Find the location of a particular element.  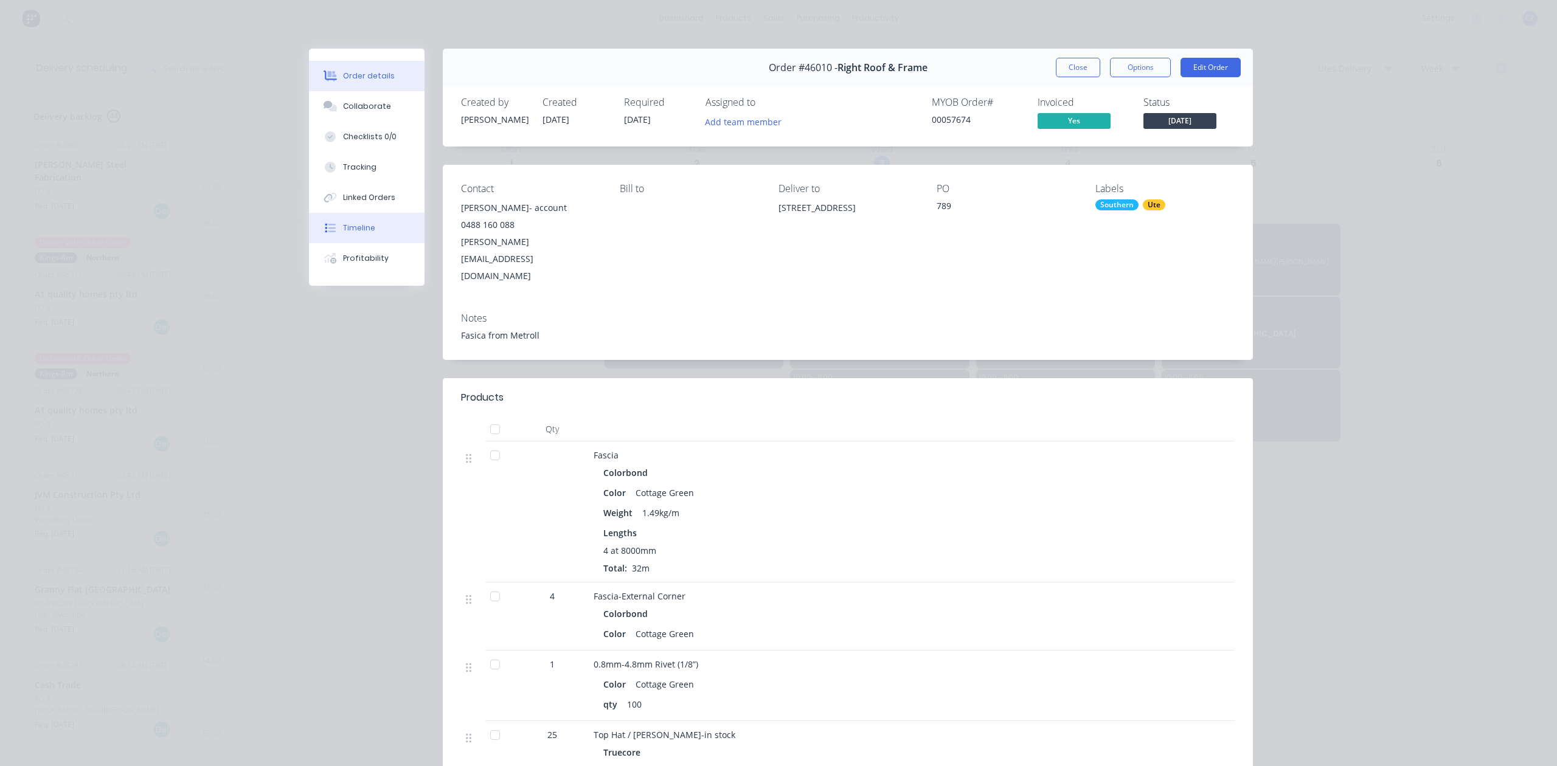

span: 1 is located at coordinates (552, 664).